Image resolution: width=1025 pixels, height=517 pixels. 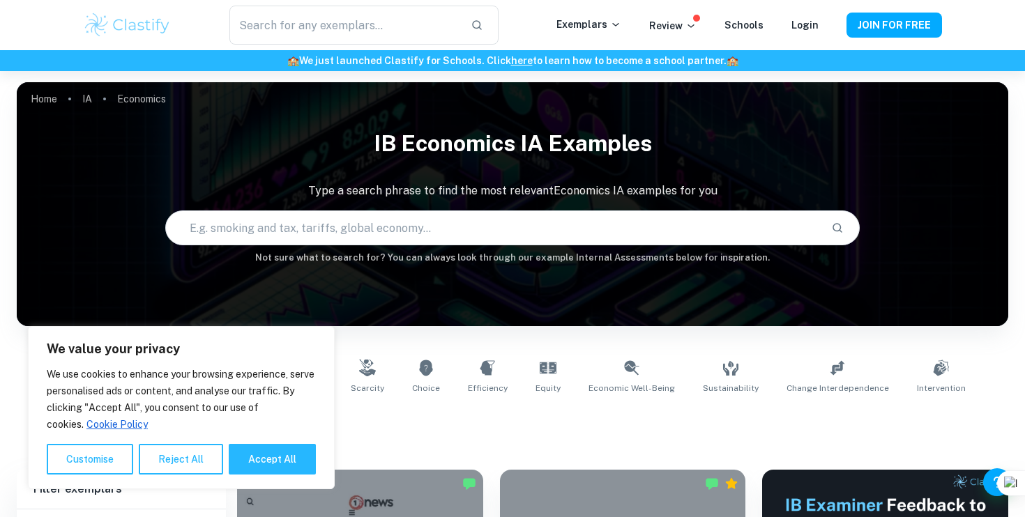 What do you see at coordinates (121, 489) in the screenshot?
I see `h6: Filter exemplars` at bounding box center [121, 489].